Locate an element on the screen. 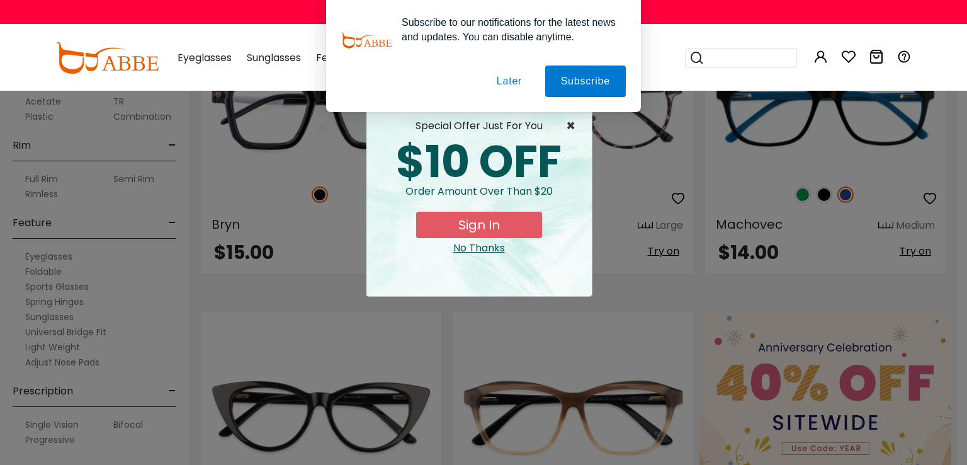  button: Subscribe is located at coordinates (586, 81).